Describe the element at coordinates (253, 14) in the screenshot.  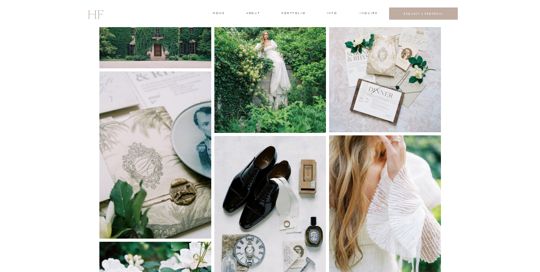
I see `h3: about` at that location.